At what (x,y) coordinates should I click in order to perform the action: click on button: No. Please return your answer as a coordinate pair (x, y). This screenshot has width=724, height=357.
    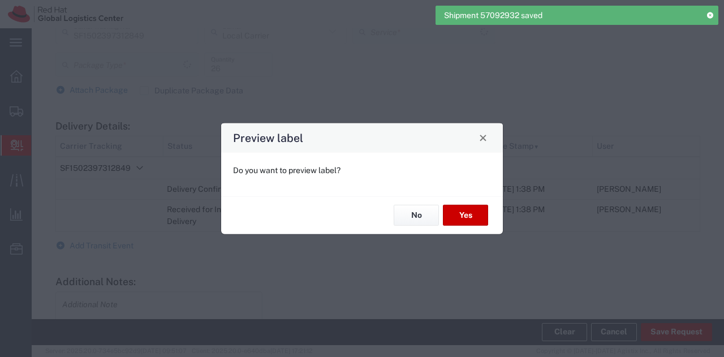
    Looking at the image, I should click on (416, 215).